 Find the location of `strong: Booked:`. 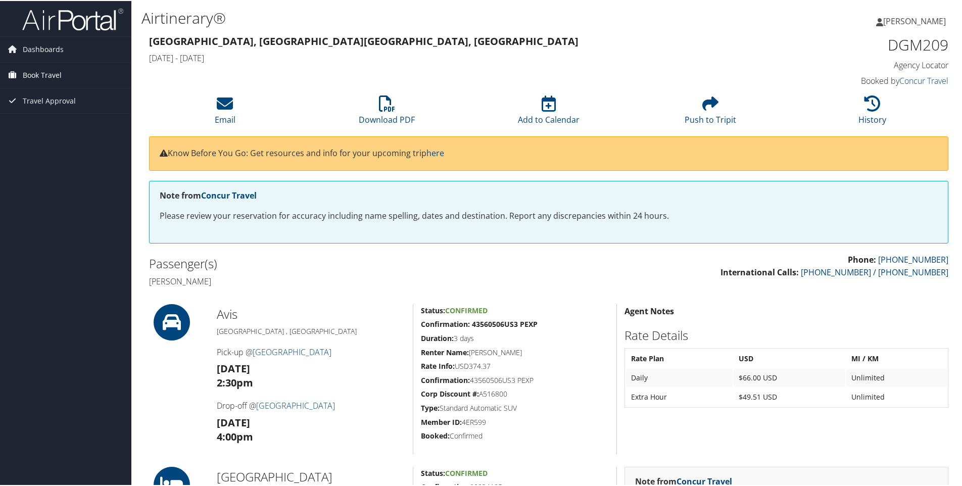

strong: Booked: is located at coordinates (435, 434).